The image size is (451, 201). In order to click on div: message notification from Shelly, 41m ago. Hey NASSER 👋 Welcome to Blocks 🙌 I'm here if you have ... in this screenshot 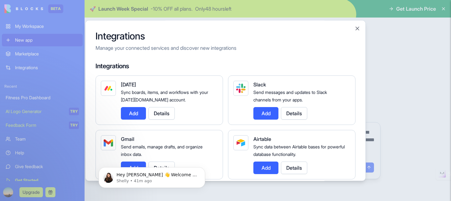, I will do `click(63, 23)`.